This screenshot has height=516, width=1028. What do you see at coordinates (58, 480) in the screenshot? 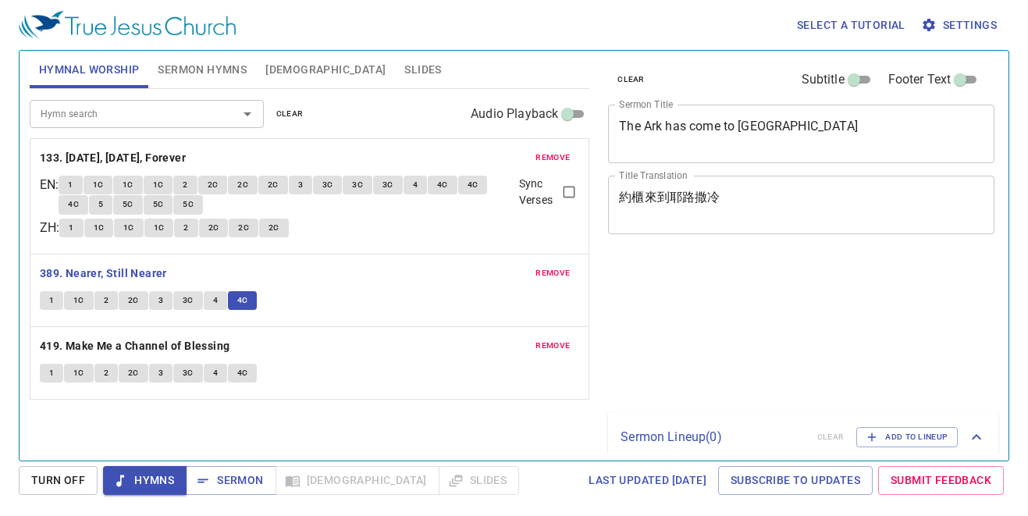
I see `button: Turn Off` at bounding box center [58, 480].